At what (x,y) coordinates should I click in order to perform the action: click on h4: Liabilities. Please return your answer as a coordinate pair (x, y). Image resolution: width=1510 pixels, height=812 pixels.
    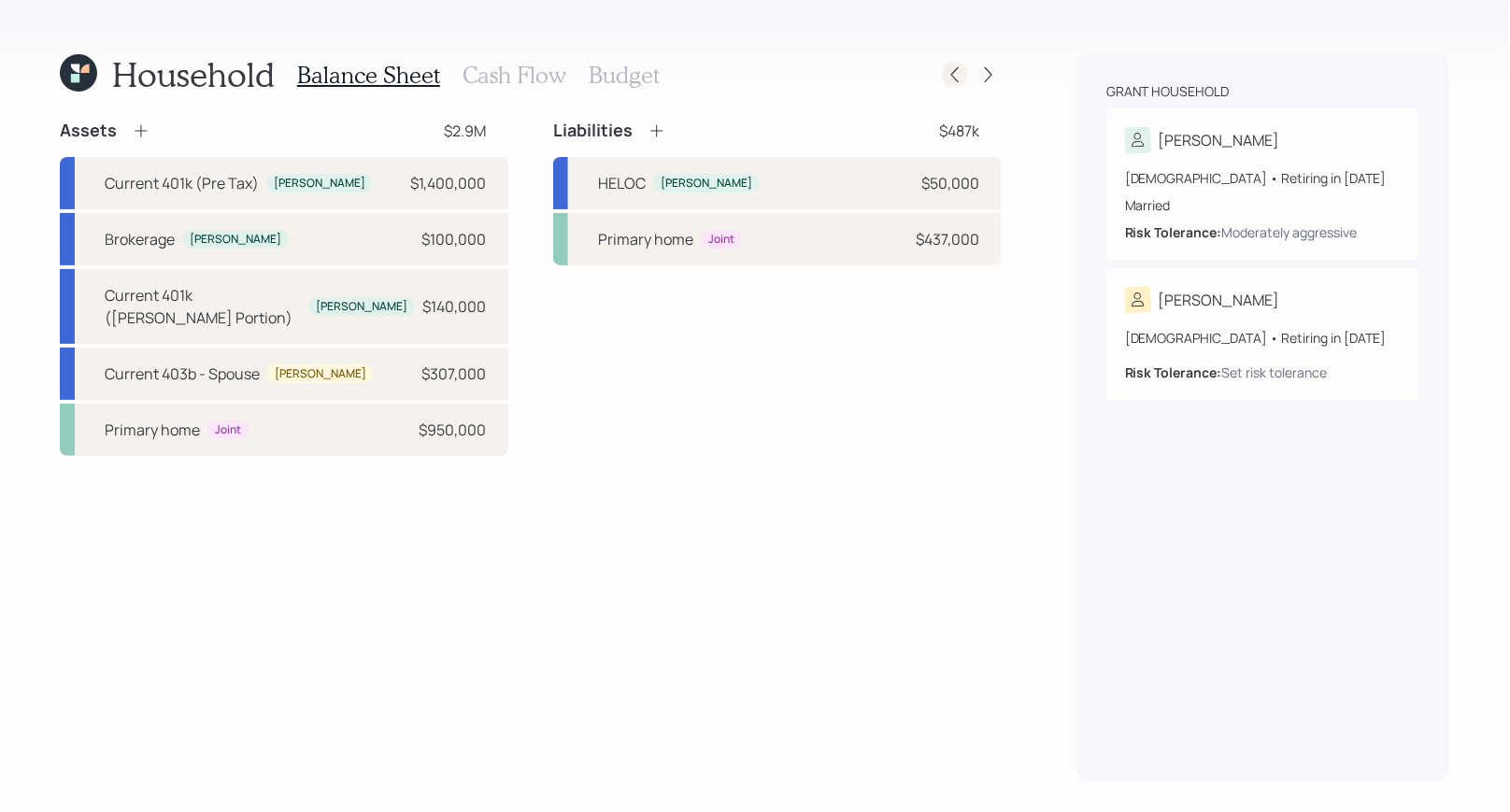
    Looking at the image, I should click on (592, 131).